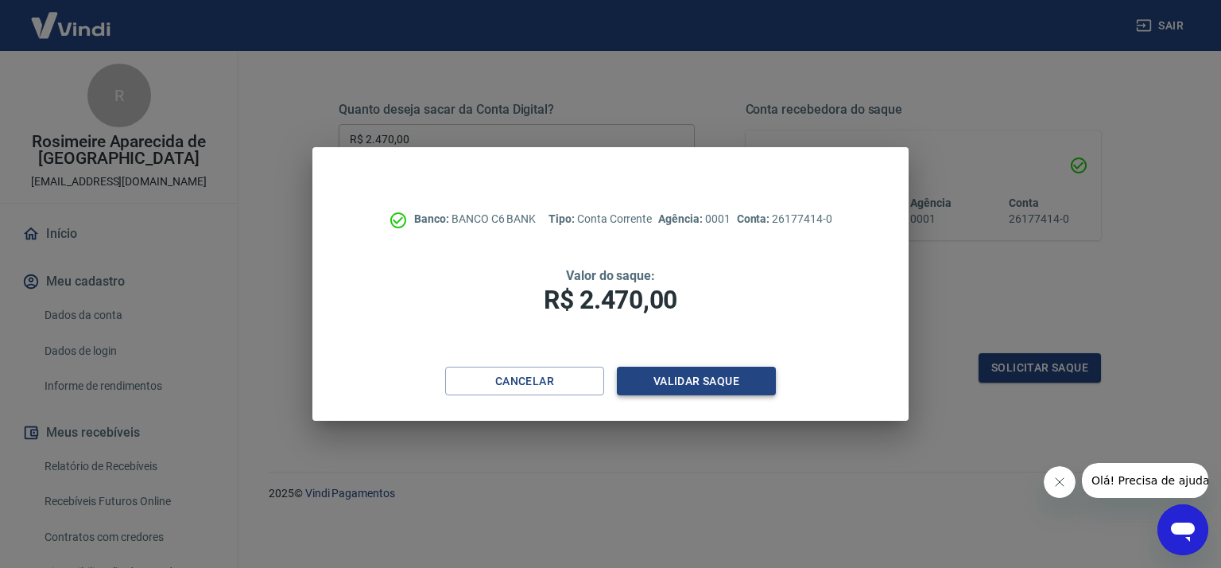 The height and width of the screenshot is (568, 1221). Describe the element at coordinates (754, 219) in the screenshot. I see `span: Conta:` at that location.